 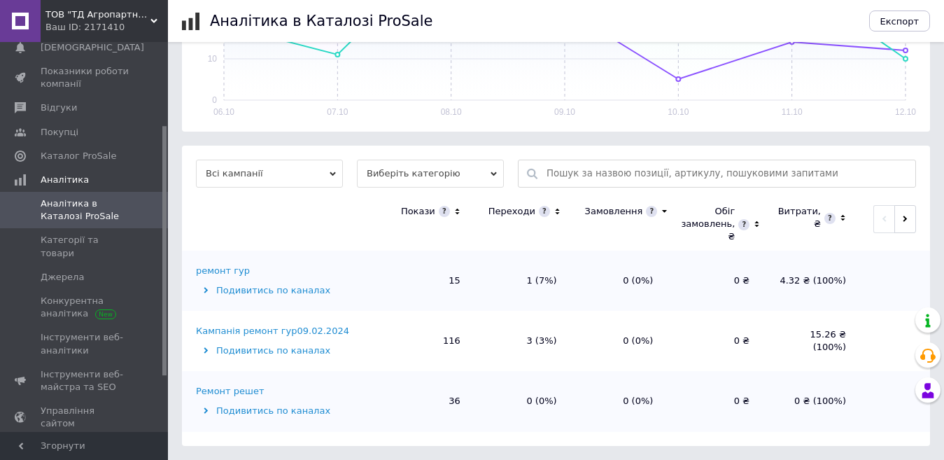 What do you see at coordinates (85, 343) in the screenshot?
I see `span: Інструменти веб-аналітики` at bounding box center [85, 343].